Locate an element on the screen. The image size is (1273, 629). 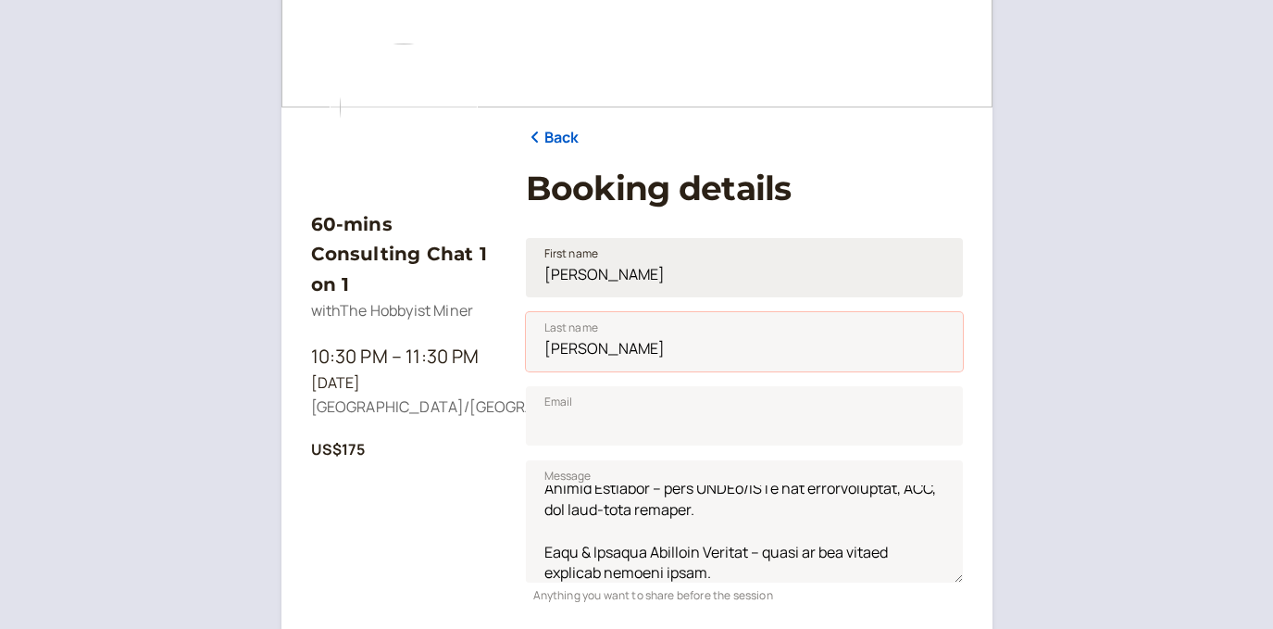
input: First name is located at coordinates (745, 268).